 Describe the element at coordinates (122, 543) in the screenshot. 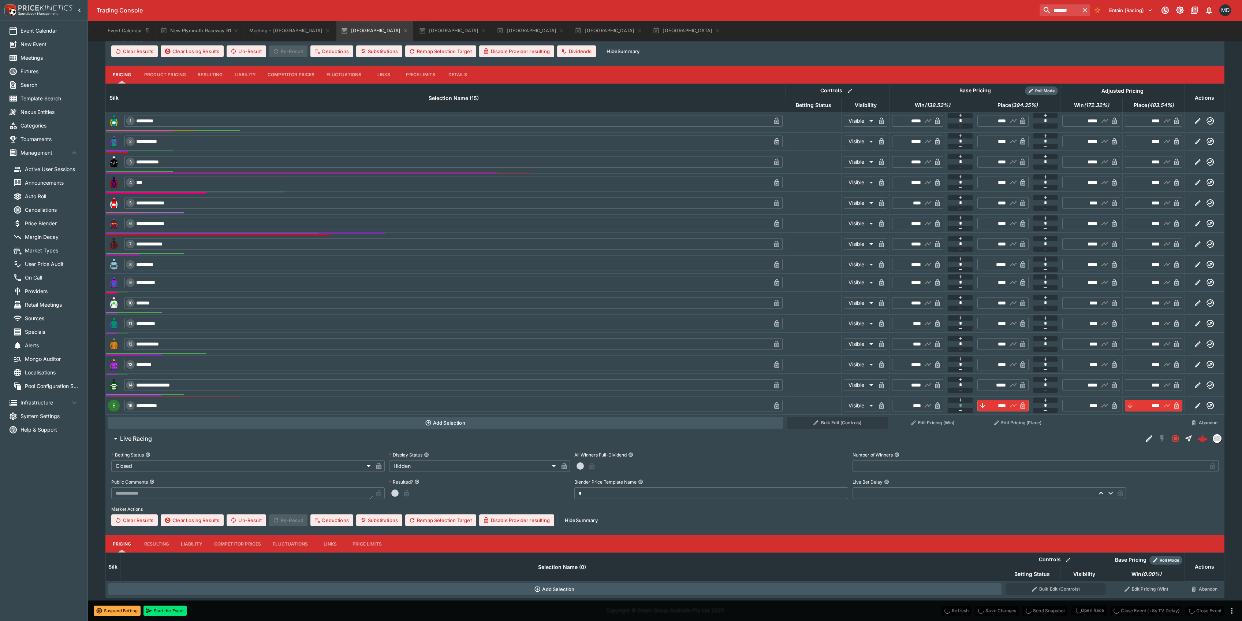

I see `button: Pricing` at that location.